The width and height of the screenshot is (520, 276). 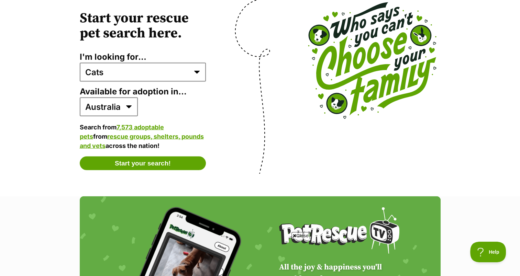 What do you see at coordinates (143, 137) in the screenshot?
I see `p: Search from from across the nation!` at bounding box center [143, 137].